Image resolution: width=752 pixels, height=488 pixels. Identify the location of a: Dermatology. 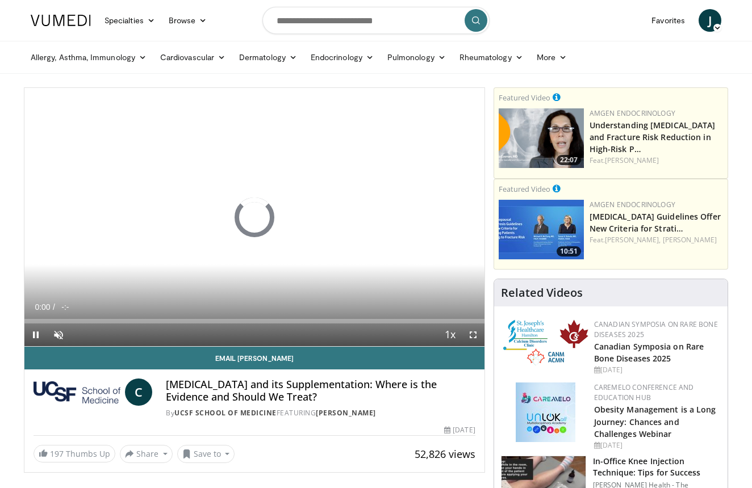
(268, 57).